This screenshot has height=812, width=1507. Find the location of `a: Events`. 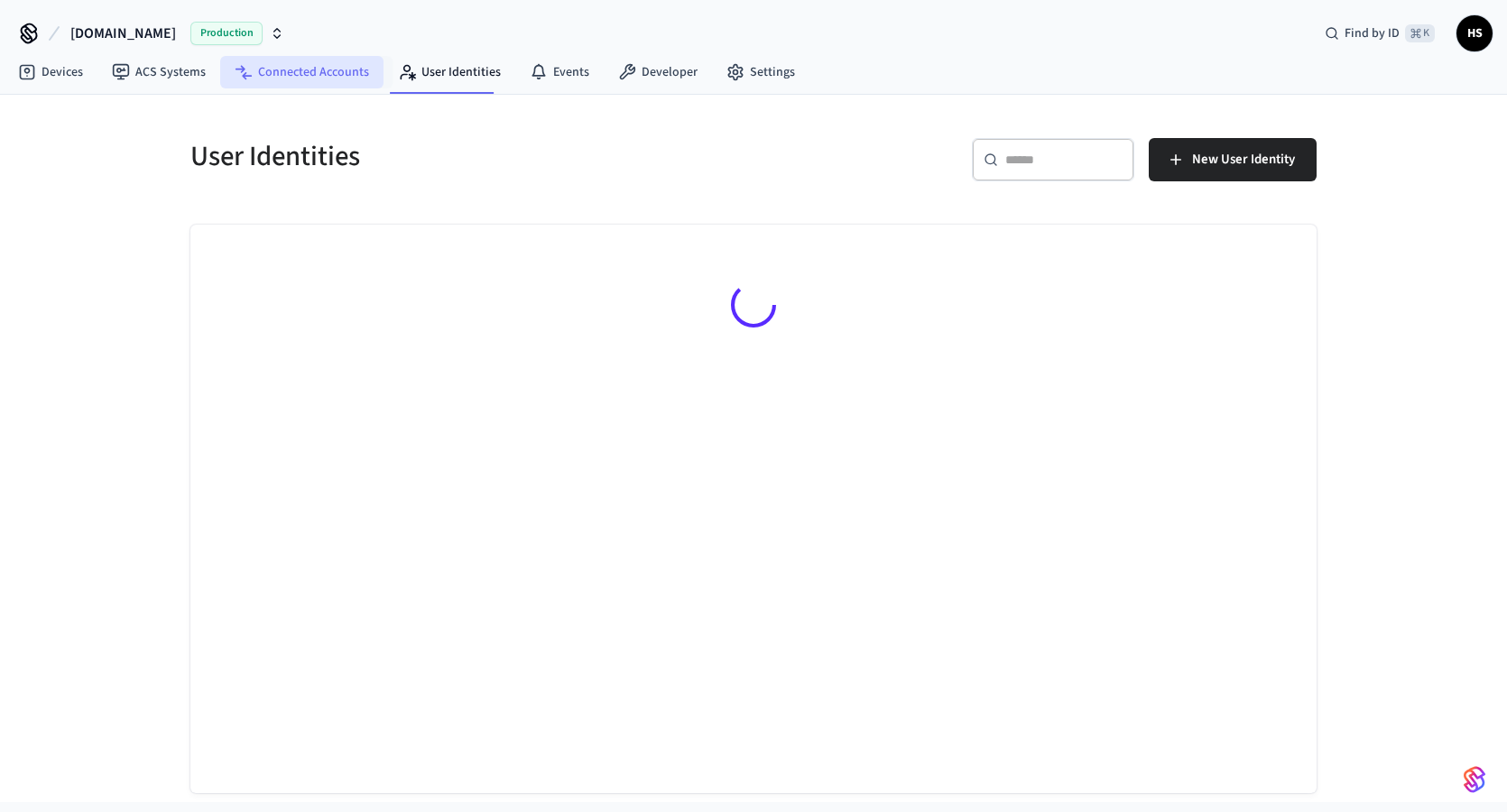

a: Events is located at coordinates (560, 72).